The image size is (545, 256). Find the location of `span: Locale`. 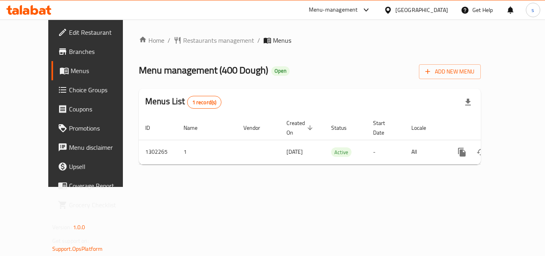

span: Locale is located at coordinates (424, 128).